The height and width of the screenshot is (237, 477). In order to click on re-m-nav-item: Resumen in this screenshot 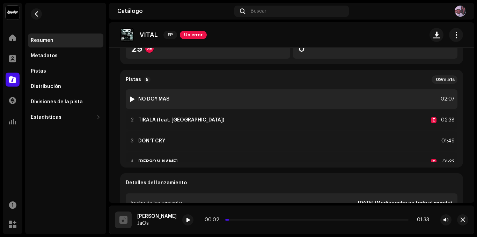, I will do `click(66, 40)`.